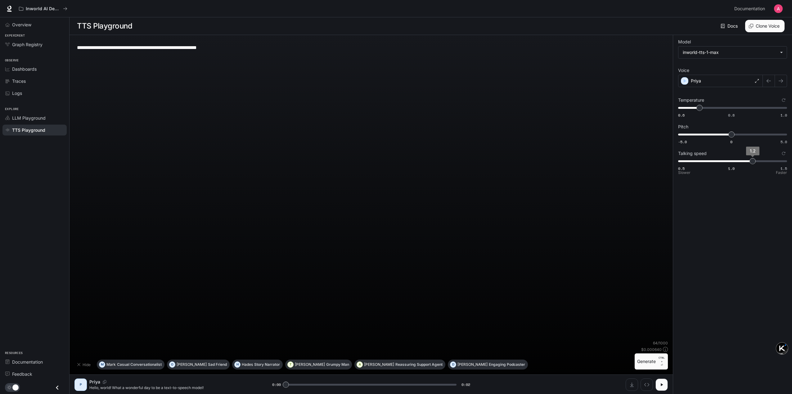 Image resolution: width=792 pixels, height=394 pixels. I want to click on button: HHadesStory Narrator, so click(257, 365).